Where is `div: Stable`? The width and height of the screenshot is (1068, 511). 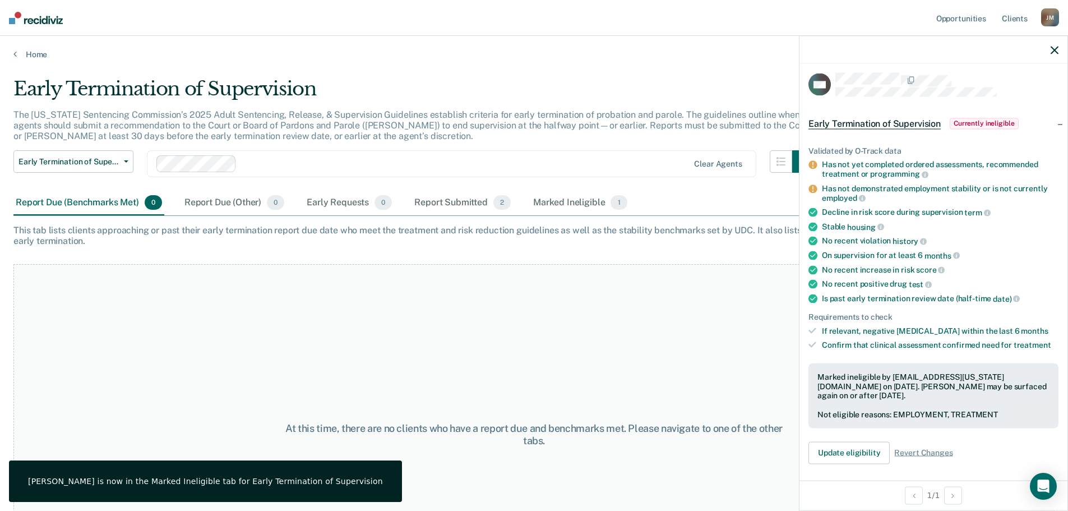 div: Stable is located at coordinates (940, 226).